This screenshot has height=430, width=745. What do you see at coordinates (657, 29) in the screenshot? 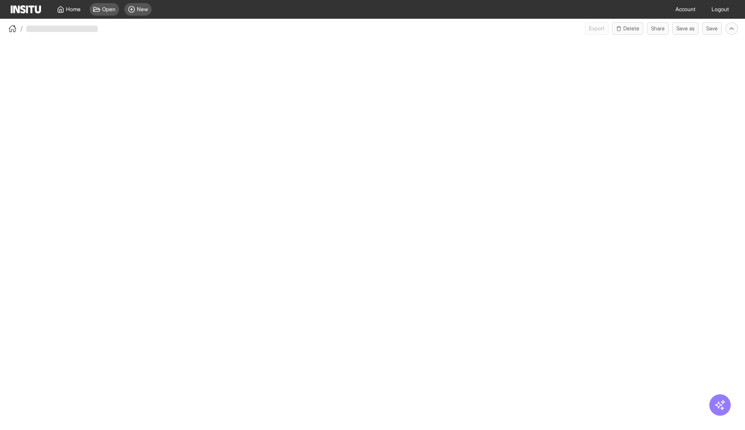
I see `button: Share` at bounding box center [657, 29].